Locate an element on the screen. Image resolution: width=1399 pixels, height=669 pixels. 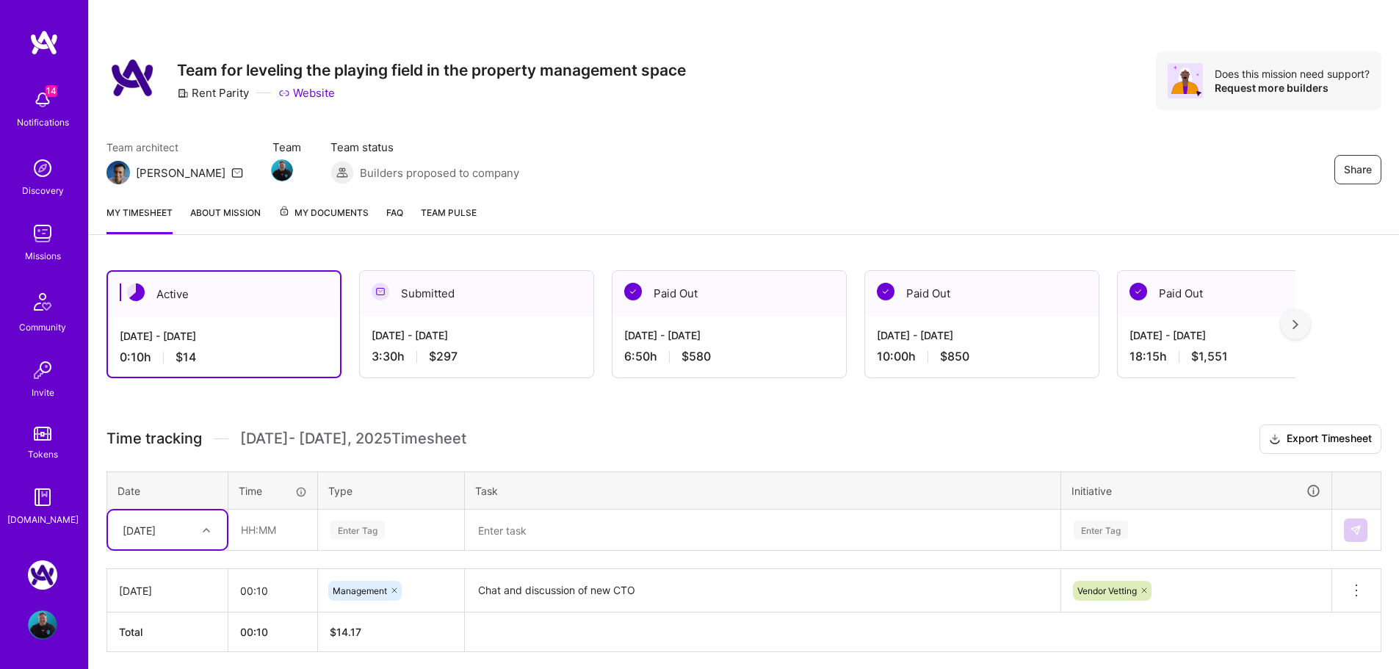
i: icon Mail is located at coordinates (237, 173).